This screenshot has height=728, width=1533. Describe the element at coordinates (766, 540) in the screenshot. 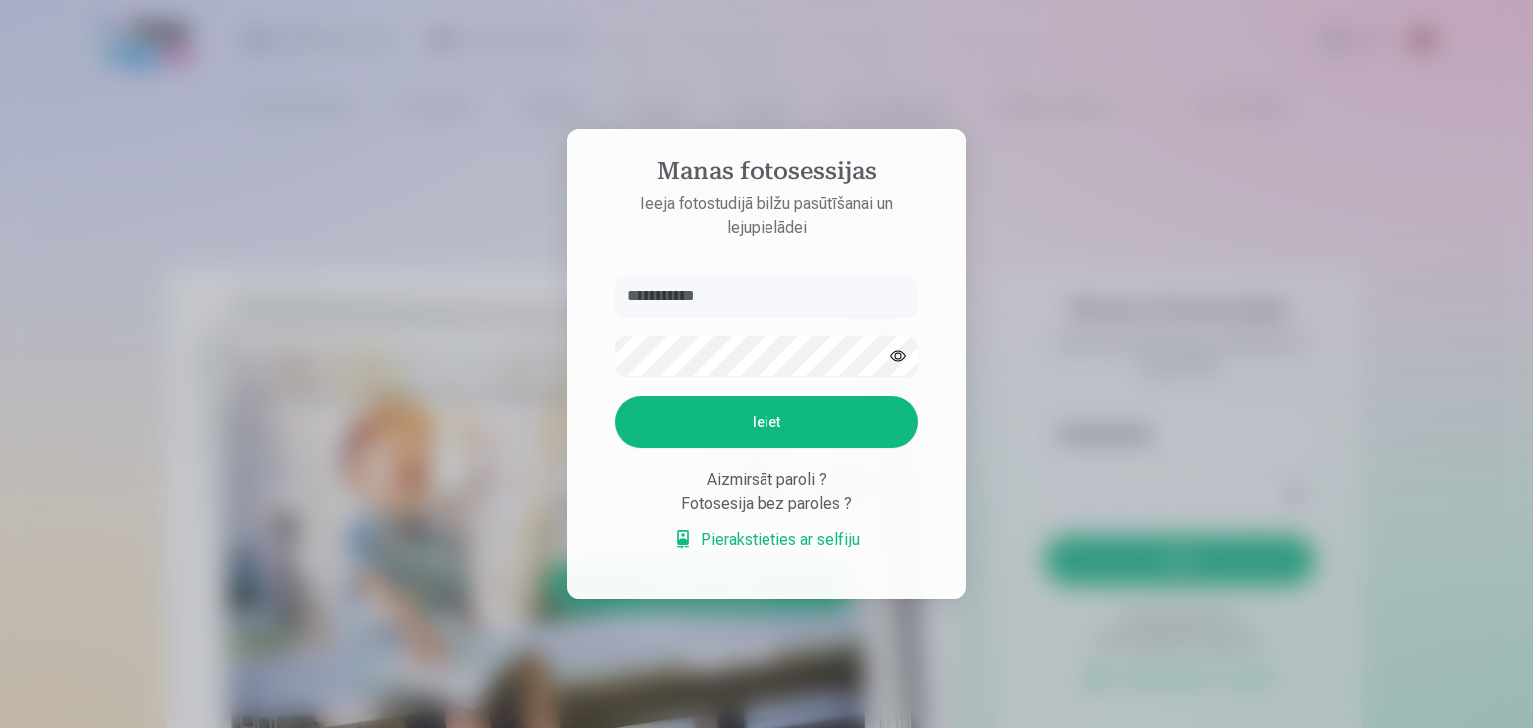

I see `a: Pierakstieties ar selfiju` at that location.